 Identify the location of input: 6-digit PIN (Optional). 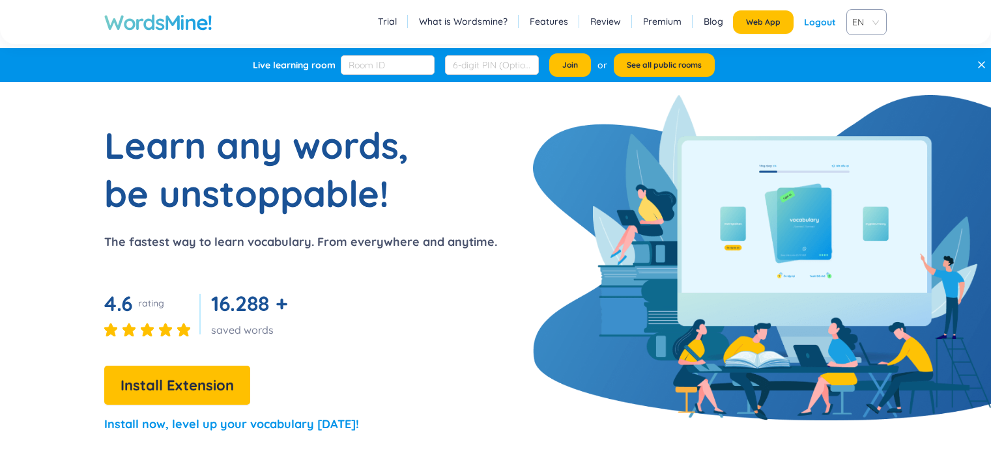
(492, 65).